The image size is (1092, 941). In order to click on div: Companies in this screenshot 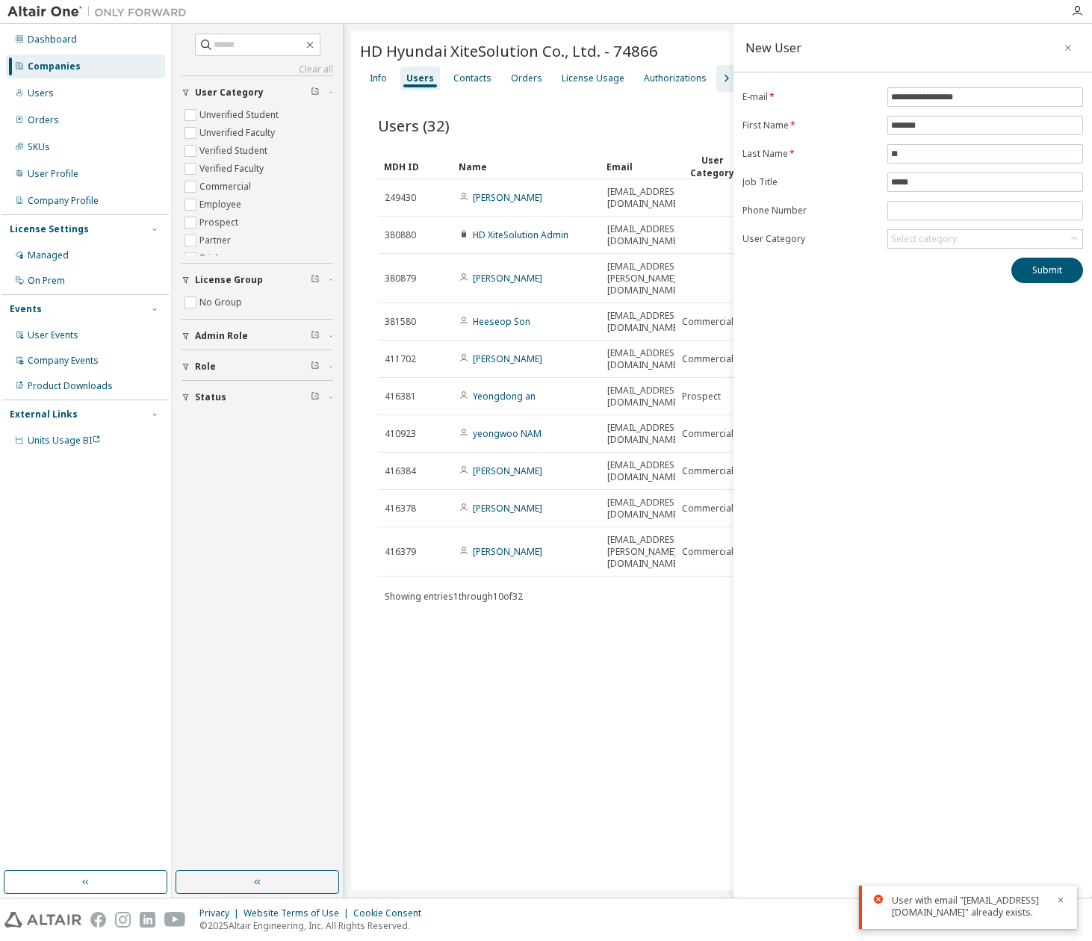, I will do `click(54, 66)`.